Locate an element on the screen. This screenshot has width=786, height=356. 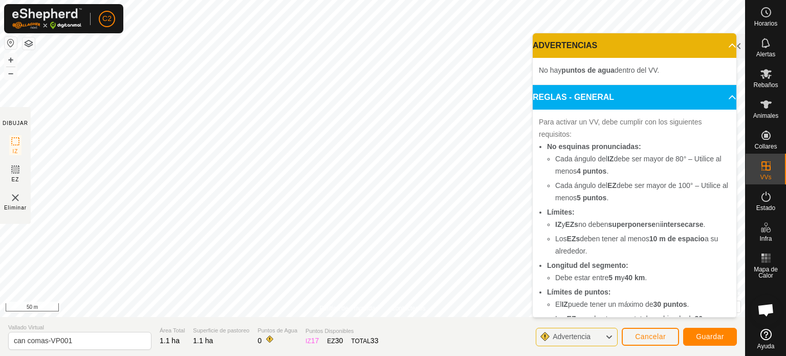
li: y no deben ni . is located at coordinates (643, 224).